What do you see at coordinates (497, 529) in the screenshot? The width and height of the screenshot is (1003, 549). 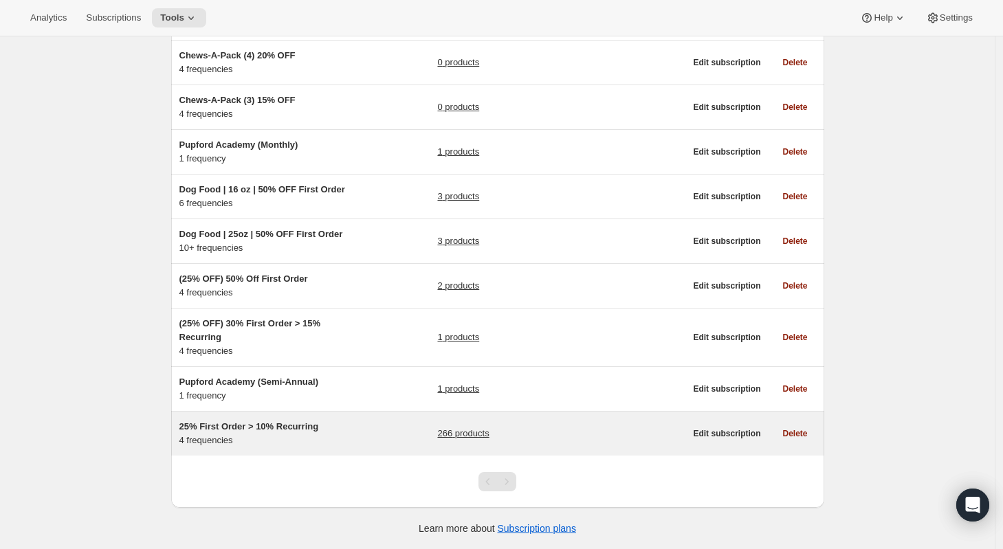 I see `p: Learn more about` at bounding box center [497, 529].